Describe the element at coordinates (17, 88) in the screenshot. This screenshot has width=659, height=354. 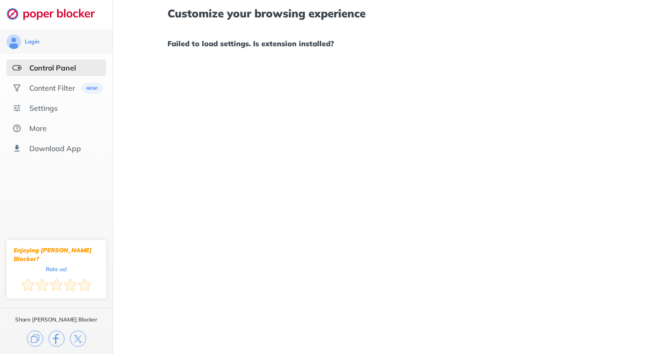
I see `img: social.svg` at that location.